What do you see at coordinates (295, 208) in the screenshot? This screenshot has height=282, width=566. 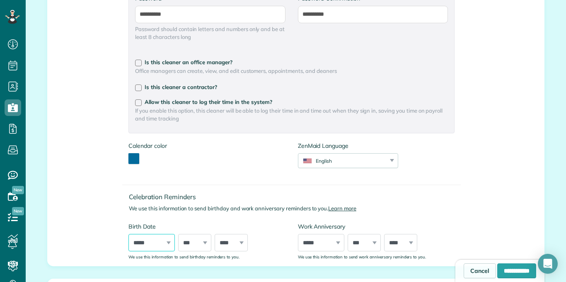 I see `p: We use this information to send birthday and work anniversary reminders to you.` at bounding box center [295, 208].